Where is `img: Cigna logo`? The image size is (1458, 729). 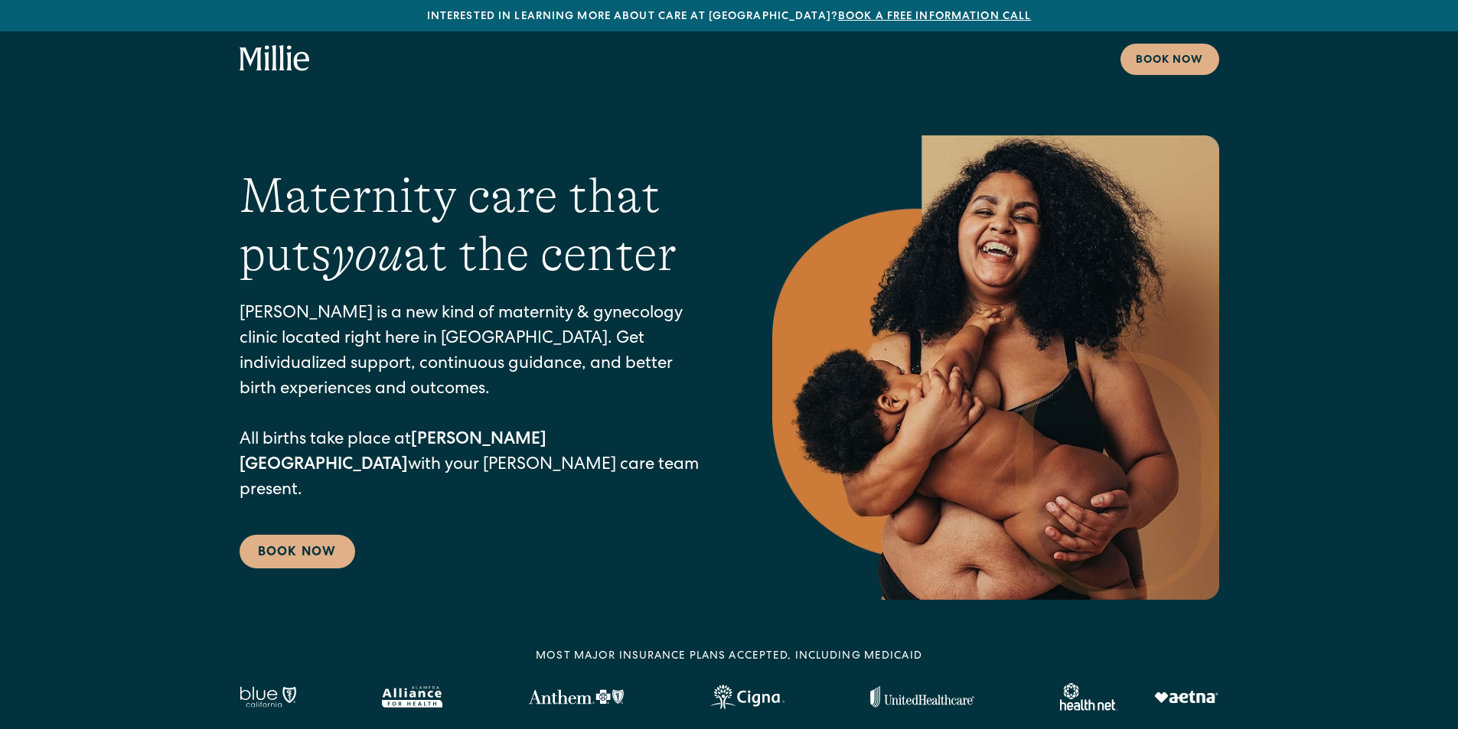 img: Cigna logo is located at coordinates (747, 697).